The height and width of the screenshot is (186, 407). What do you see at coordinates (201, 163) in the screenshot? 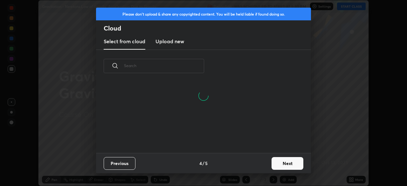
I see `h4: 4` at bounding box center [201, 163].